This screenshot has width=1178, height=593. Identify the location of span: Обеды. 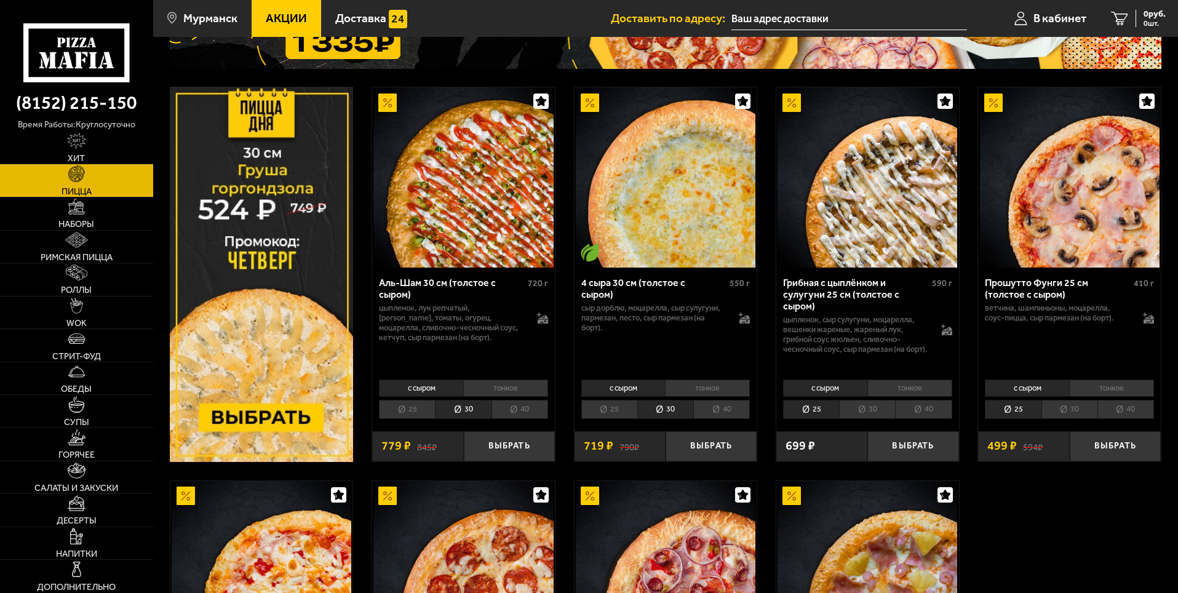
(76, 389).